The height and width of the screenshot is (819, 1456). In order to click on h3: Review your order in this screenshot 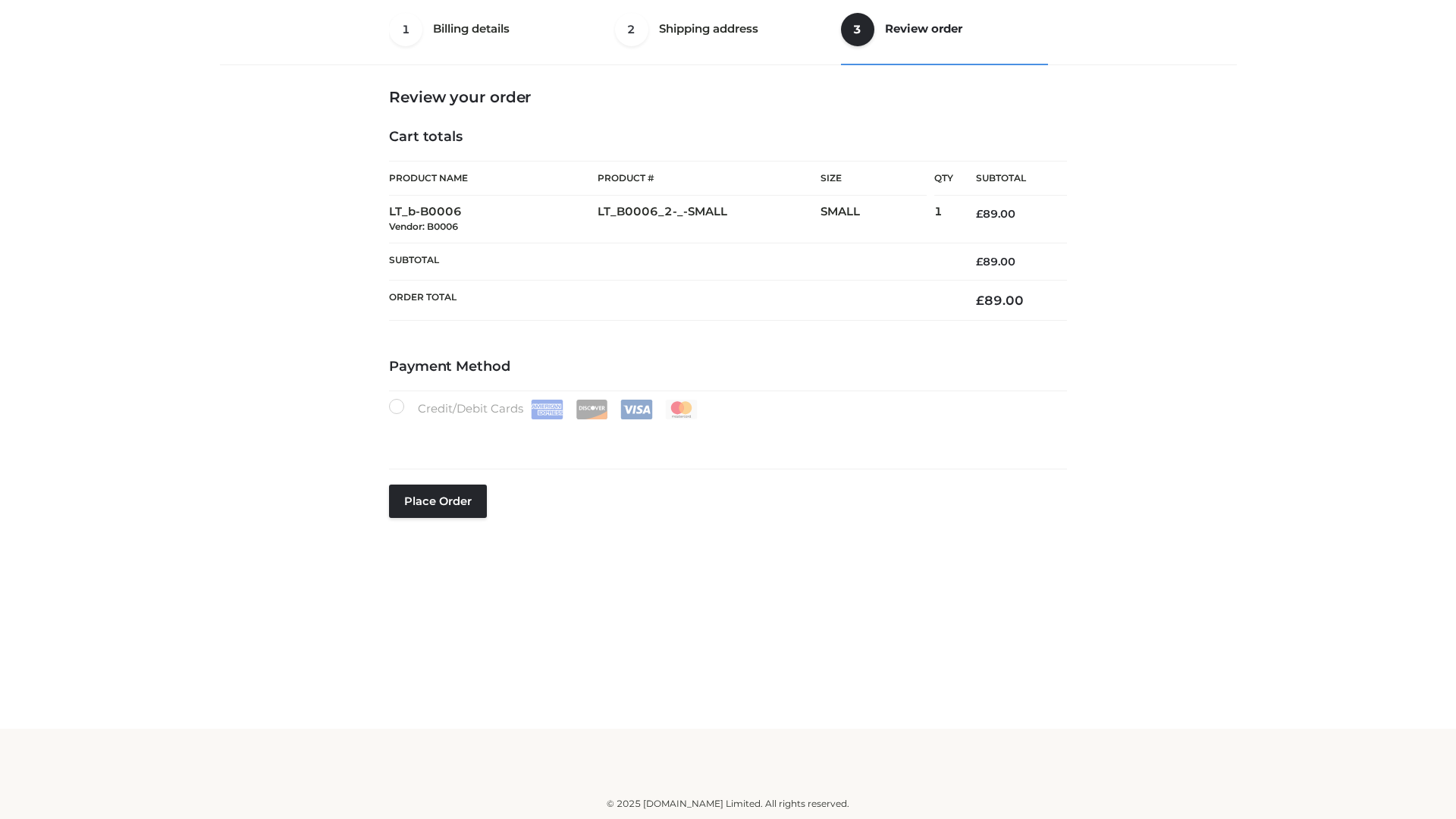, I will do `click(728, 98)`.